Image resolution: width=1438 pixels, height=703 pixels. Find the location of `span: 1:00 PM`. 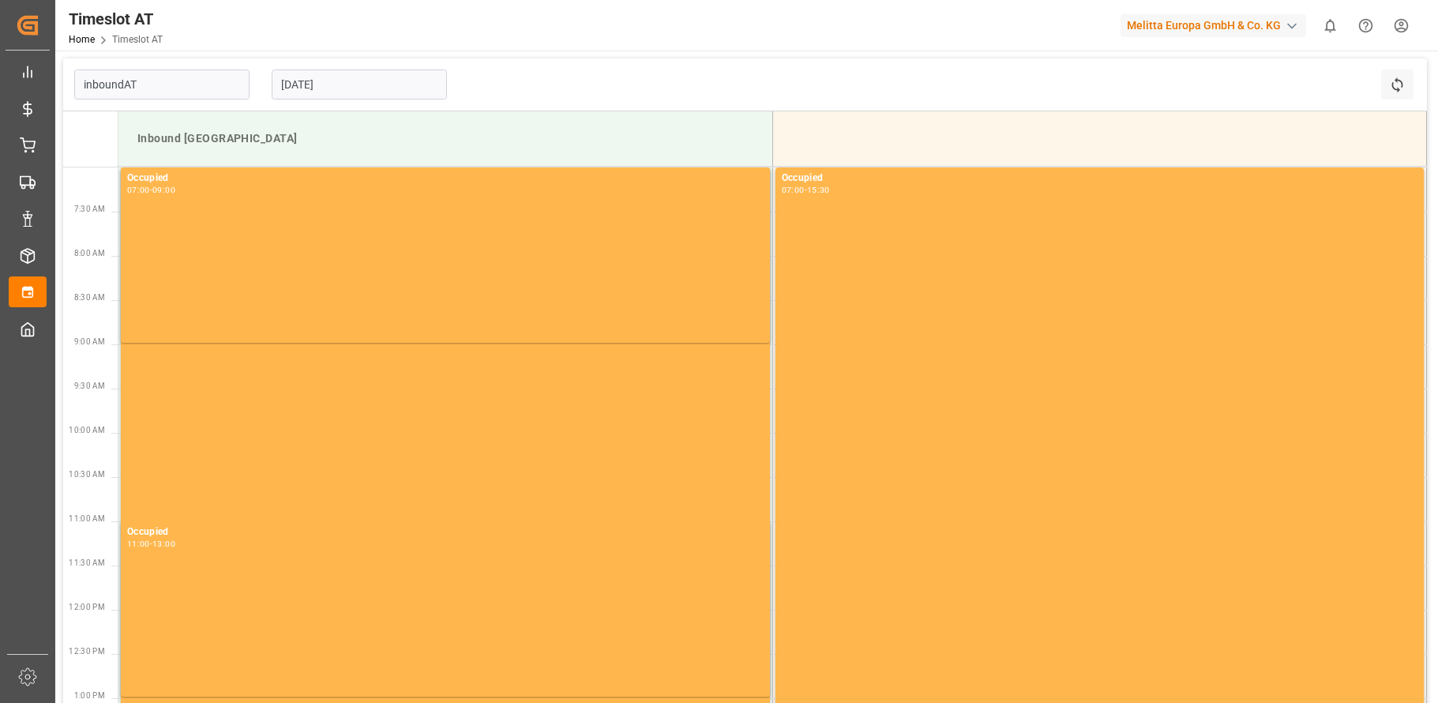

span: 1:00 PM is located at coordinates (89, 695).